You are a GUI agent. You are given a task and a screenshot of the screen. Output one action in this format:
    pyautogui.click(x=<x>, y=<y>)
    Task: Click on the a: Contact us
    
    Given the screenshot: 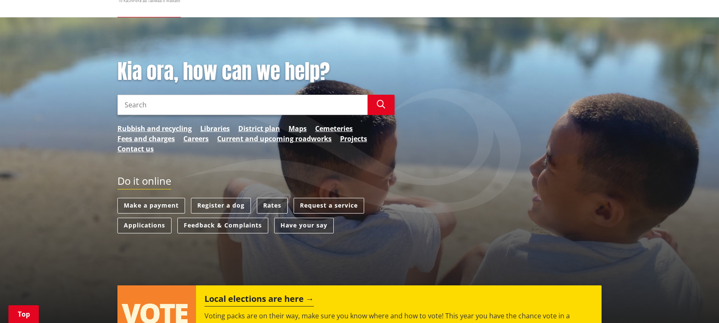 What is the action you would take?
    pyautogui.click(x=136, y=149)
    